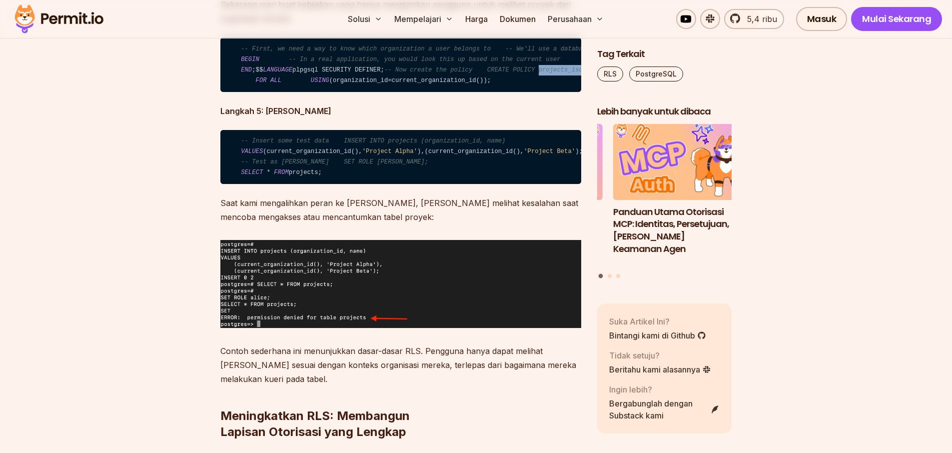 This screenshot has width=952, height=453. What do you see at coordinates (390, 151) in the screenshot?
I see `span: 'Project Alpha'` at bounding box center [390, 151].